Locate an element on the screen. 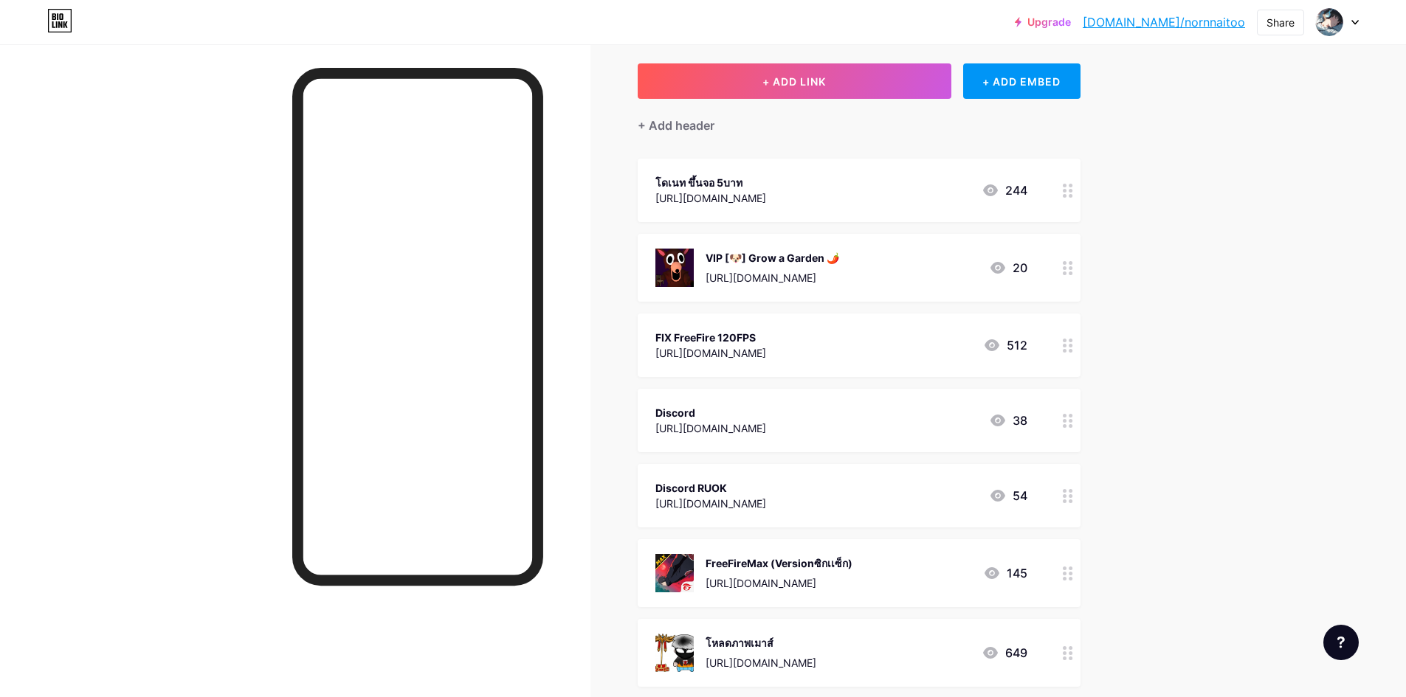 This screenshot has height=697, width=1406. span: + ADD LINK is located at coordinates (794, 81).